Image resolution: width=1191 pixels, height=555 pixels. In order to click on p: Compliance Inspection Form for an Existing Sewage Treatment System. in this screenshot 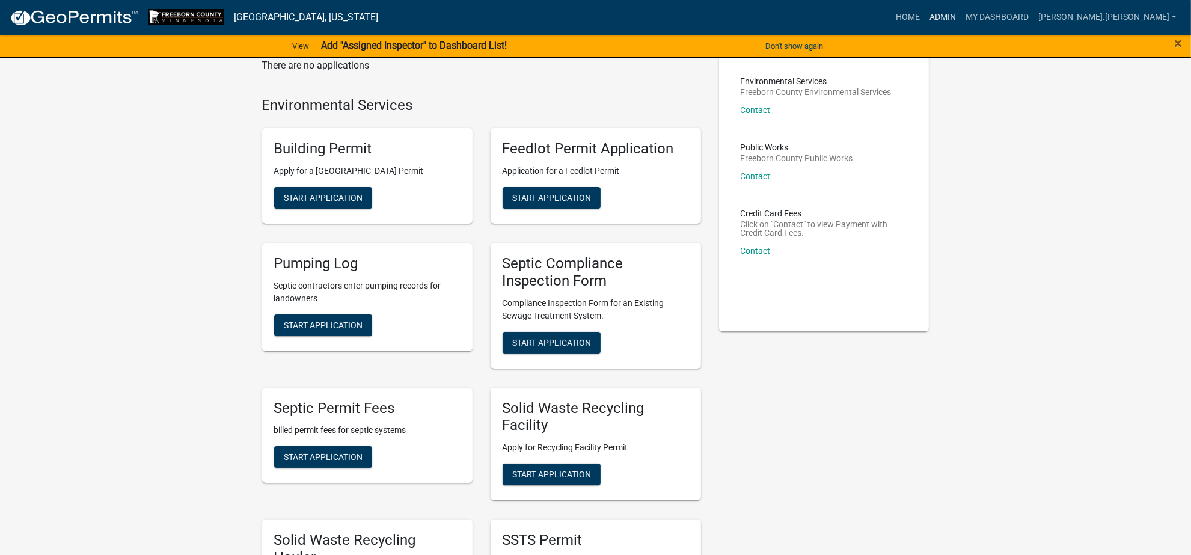, I will do `click(596, 310)`.